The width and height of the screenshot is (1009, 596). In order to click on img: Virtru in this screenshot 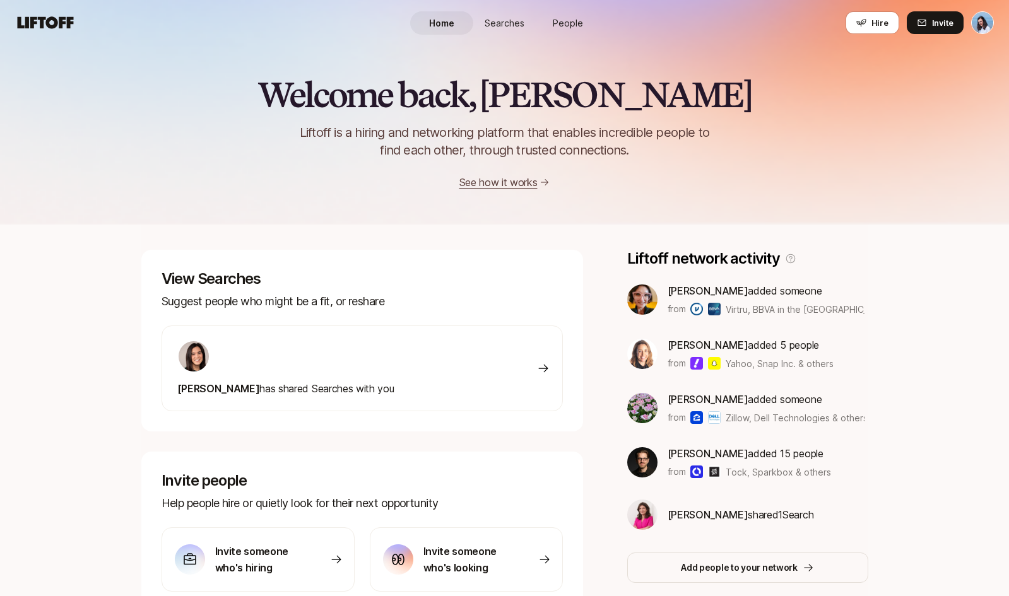, I will do `click(697, 309)`.